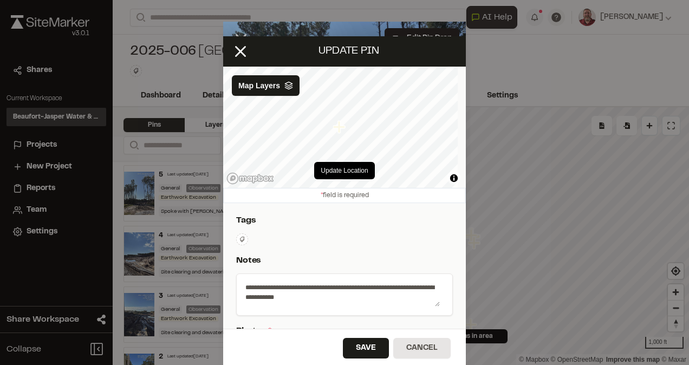  I want to click on button: Cancel, so click(422, 348).